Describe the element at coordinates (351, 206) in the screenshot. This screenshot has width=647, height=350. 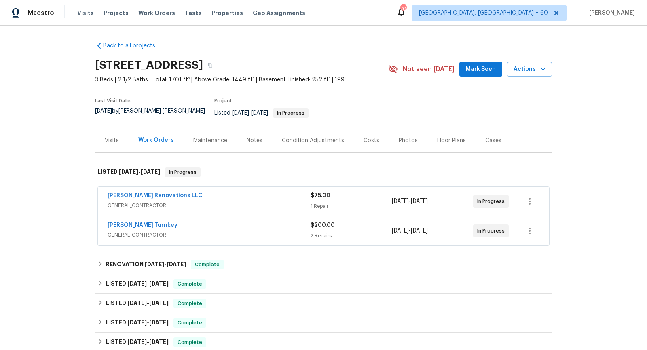
I see `div: 1 Repair` at that location.